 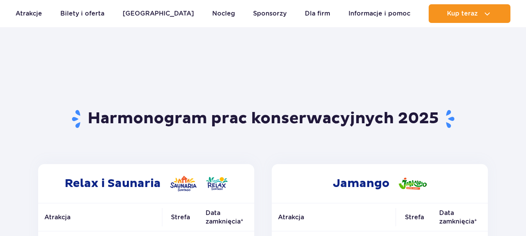 What do you see at coordinates (379, 14) in the screenshot?
I see `a: Informacje i pomoc` at bounding box center [379, 14].